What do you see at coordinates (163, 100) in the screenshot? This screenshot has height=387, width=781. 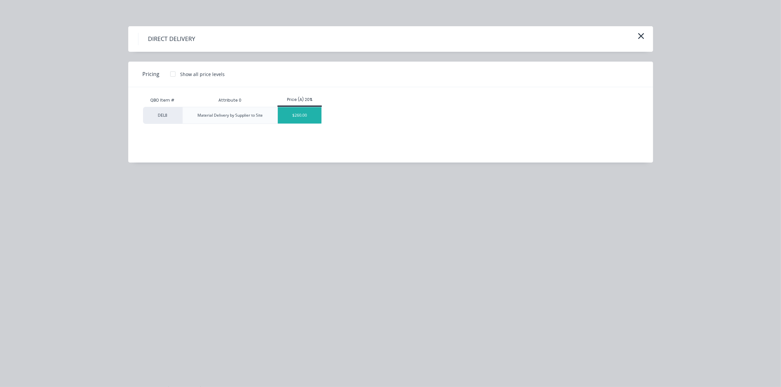 I see `div: QBO Item #` at bounding box center [163, 100].